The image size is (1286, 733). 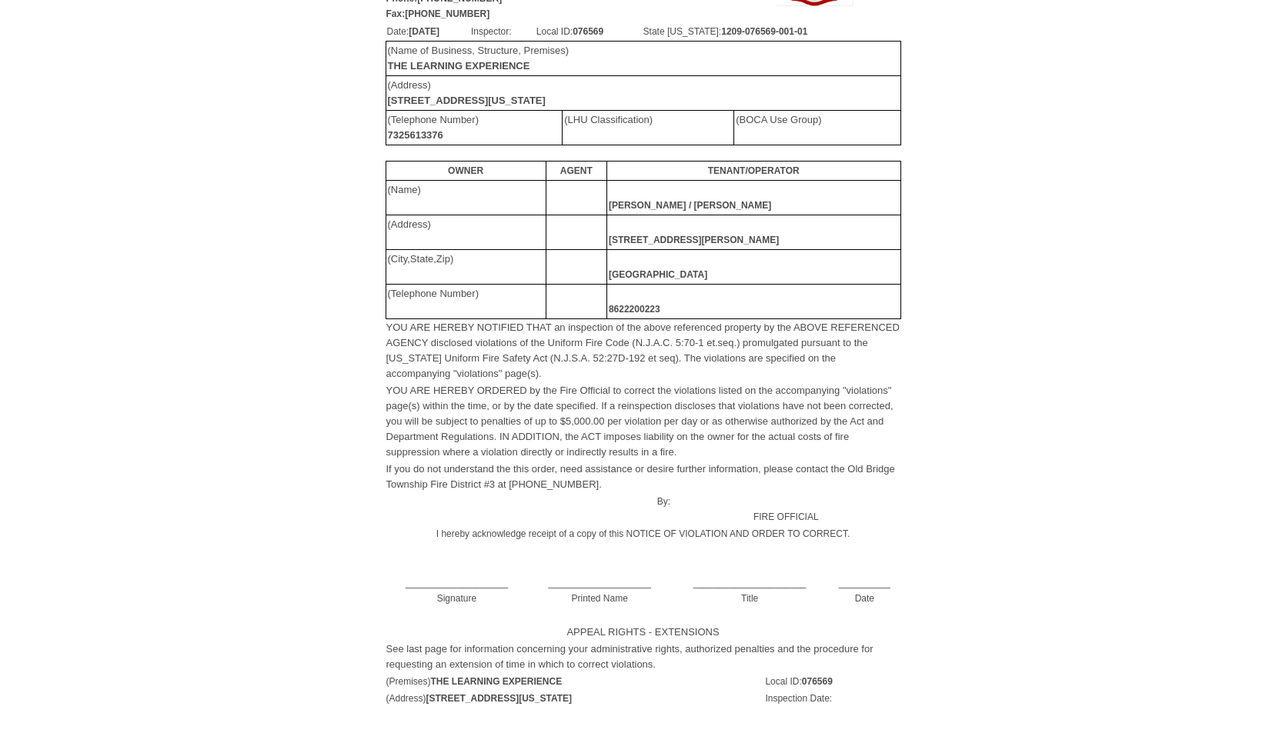 What do you see at coordinates (864, 583) in the screenshot?
I see `td: __________ Date` at bounding box center [864, 583].